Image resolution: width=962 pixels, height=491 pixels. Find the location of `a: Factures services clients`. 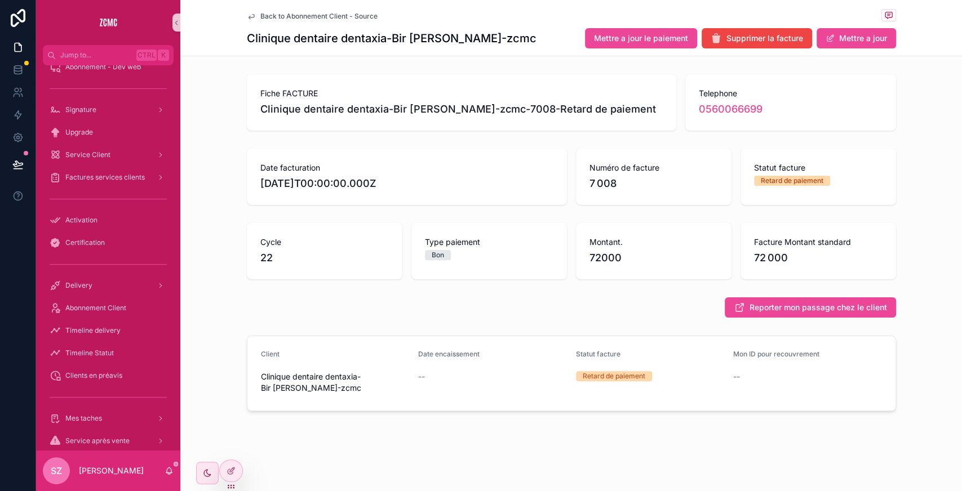

a: Factures services clients is located at coordinates (108, 177).